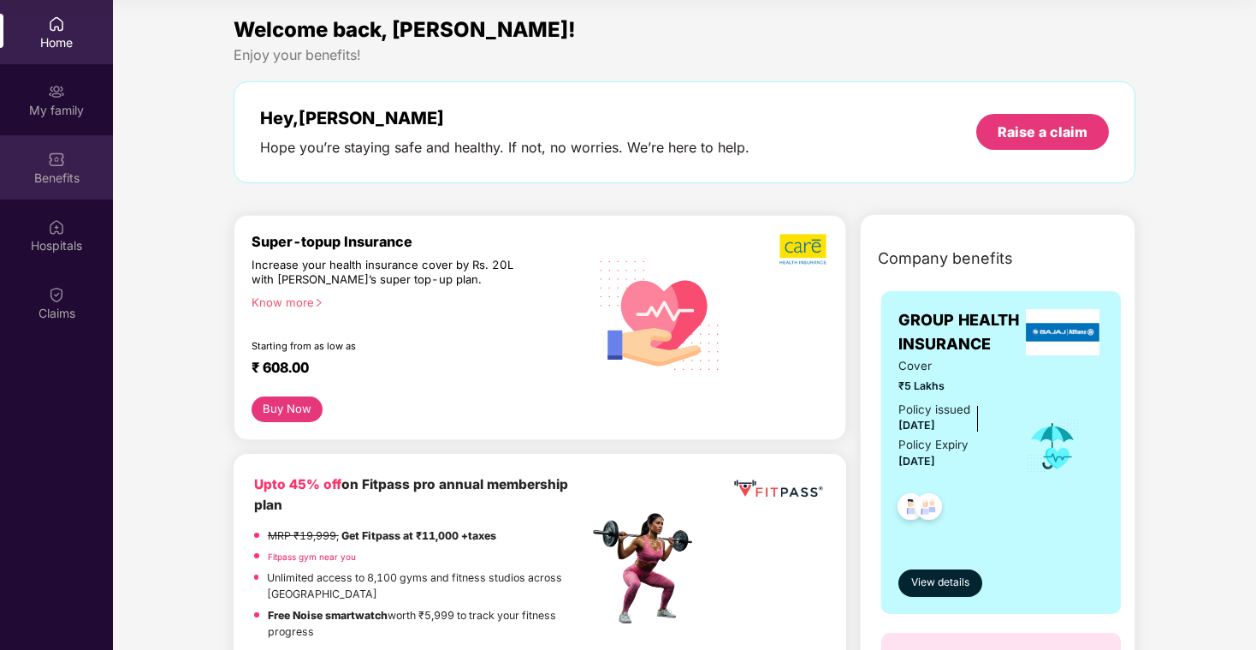  I want to click on button: Buy Now, so click(287, 409).